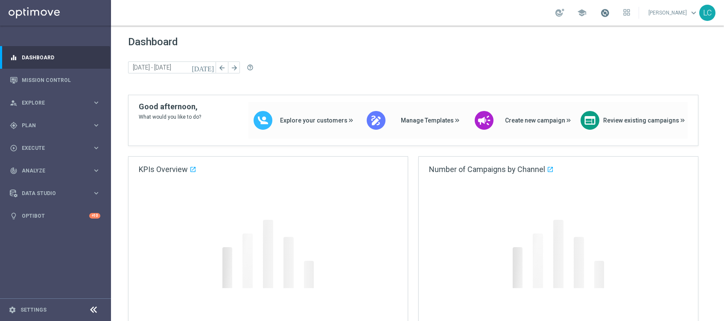  Describe the element at coordinates (55, 148) in the screenshot. I see `button: play_circle_outline Execute keyboard_arrow_right` at that location.